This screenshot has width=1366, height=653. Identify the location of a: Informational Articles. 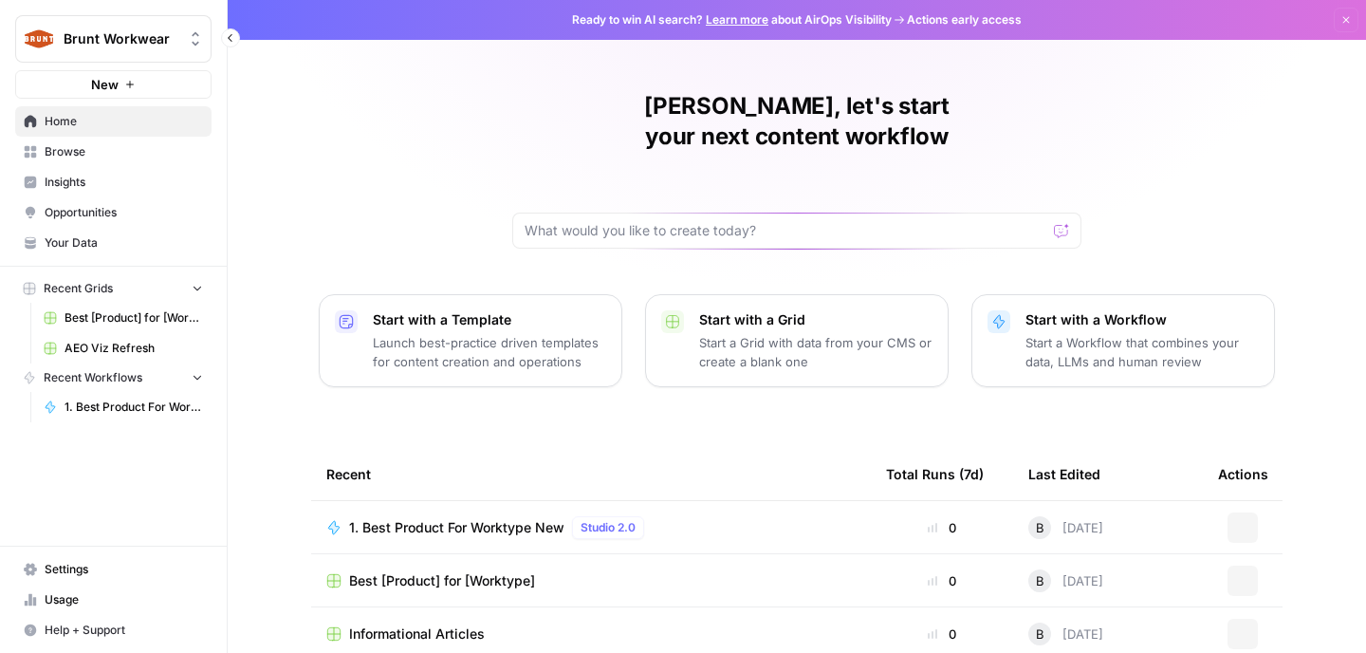
(591, 634).